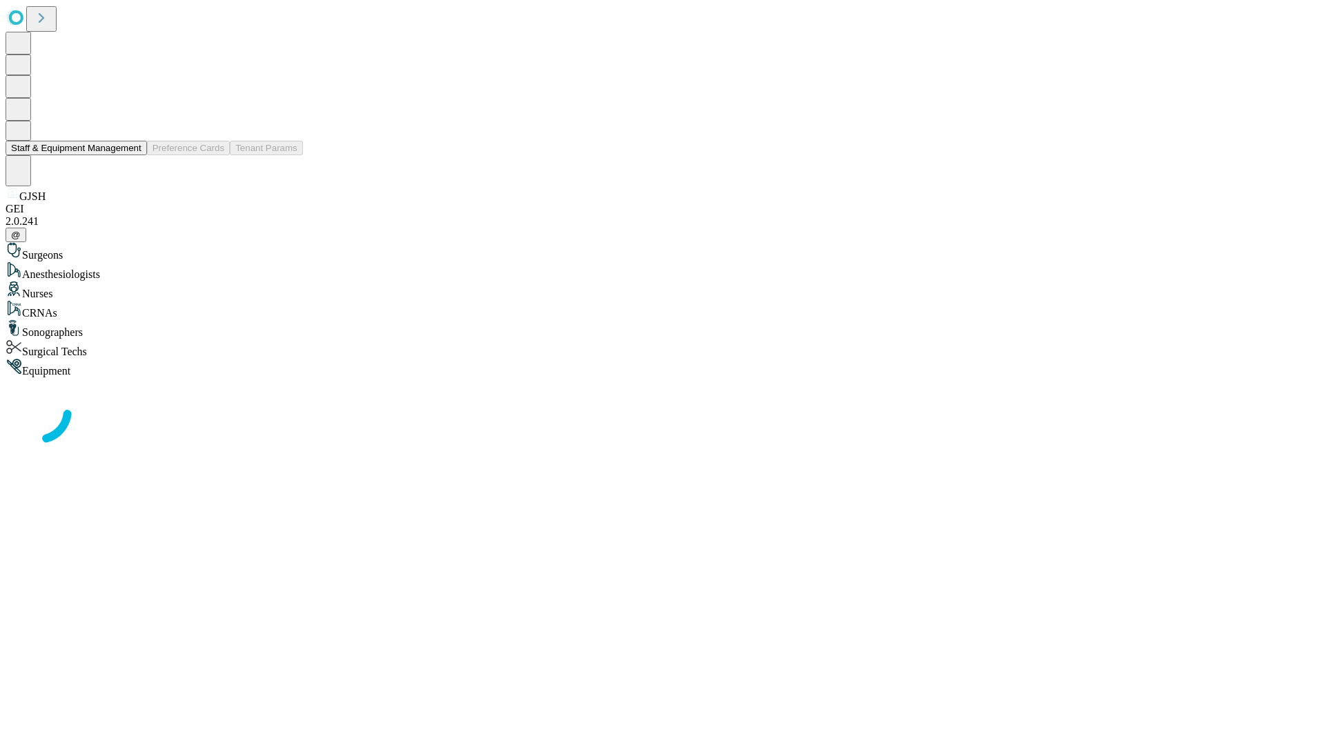 The height and width of the screenshot is (745, 1325). Describe the element at coordinates (76, 148) in the screenshot. I see `button: Staff & Equipment Management` at that location.